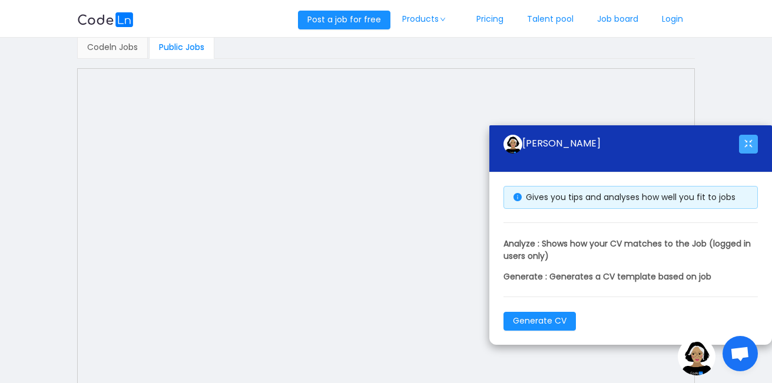  I want to click on span: Gives you tips and analyses how well you fit to jobs, so click(630, 197).